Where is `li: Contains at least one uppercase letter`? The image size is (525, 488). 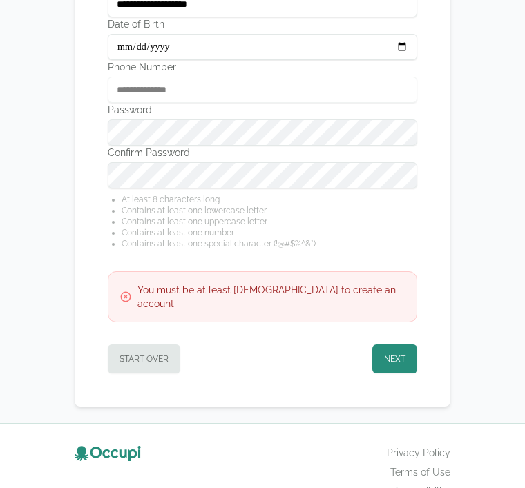 li: Contains at least one uppercase letter is located at coordinates (269, 222).